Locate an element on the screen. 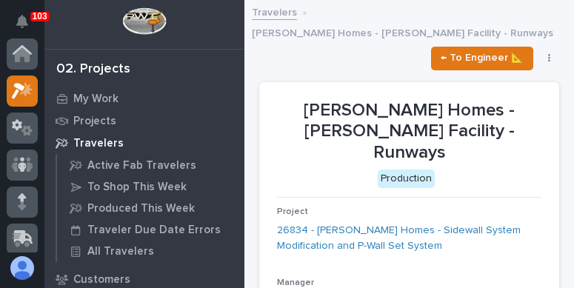 Image resolution: width=574 pixels, height=288 pixels. button: ← To Engineer 📐 is located at coordinates (482, 58).